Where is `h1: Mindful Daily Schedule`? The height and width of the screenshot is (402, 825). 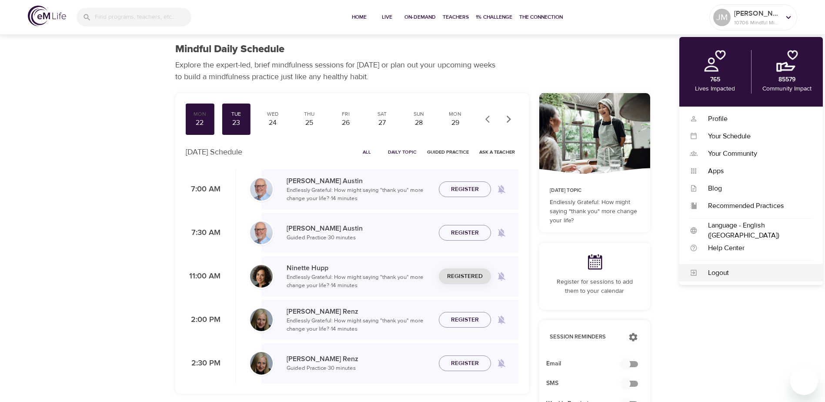 h1: Mindful Daily Schedule is located at coordinates (230, 49).